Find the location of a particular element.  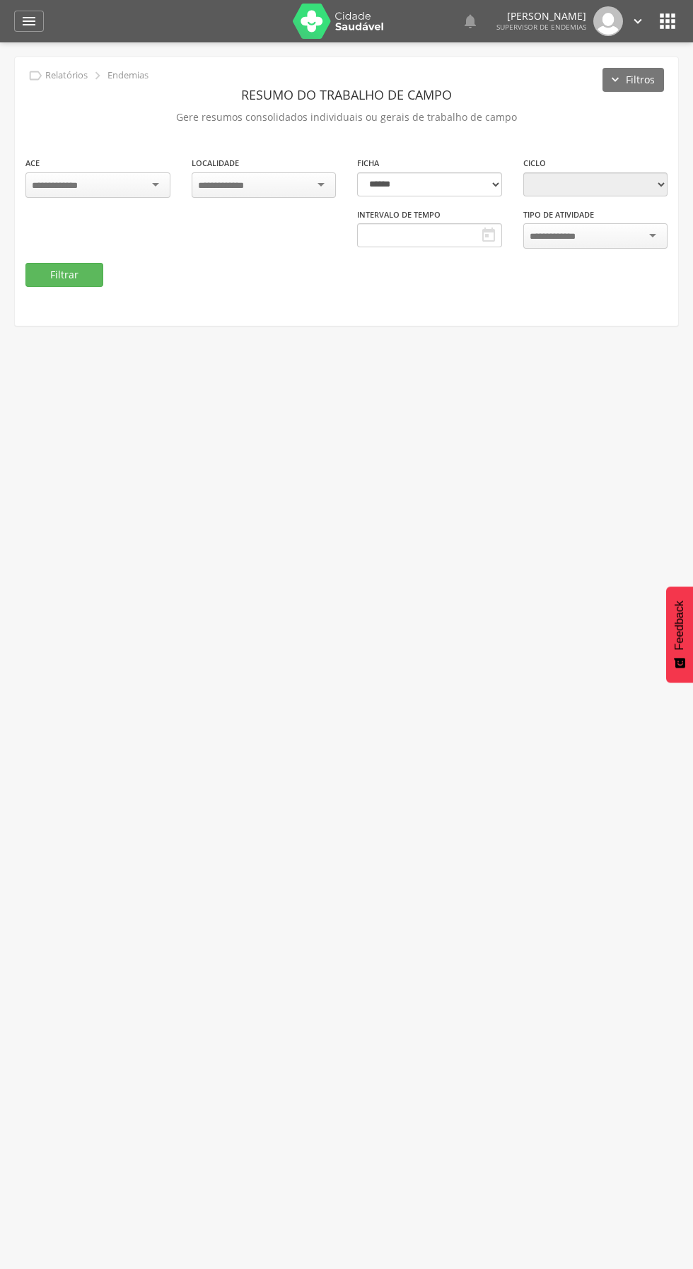

span: Supervisor de Endemias is located at coordinates (541, 27).